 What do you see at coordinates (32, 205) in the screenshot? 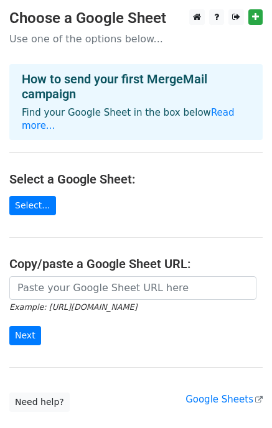
I see `a: Select...` at bounding box center [32, 205].